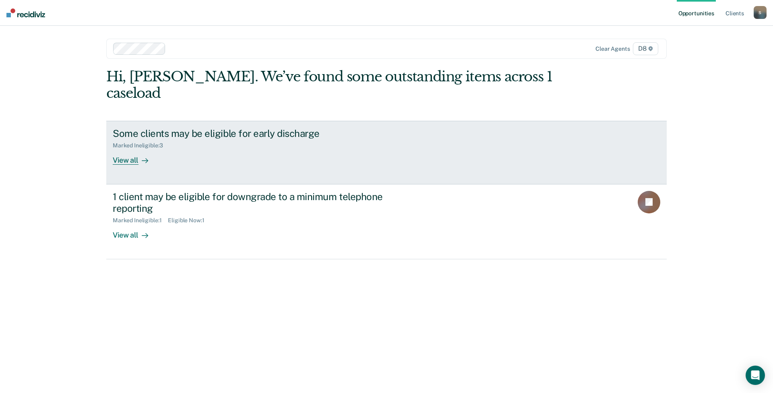  What do you see at coordinates (760, 12) in the screenshot?
I see `div: S` at bounding box center [760, 12].